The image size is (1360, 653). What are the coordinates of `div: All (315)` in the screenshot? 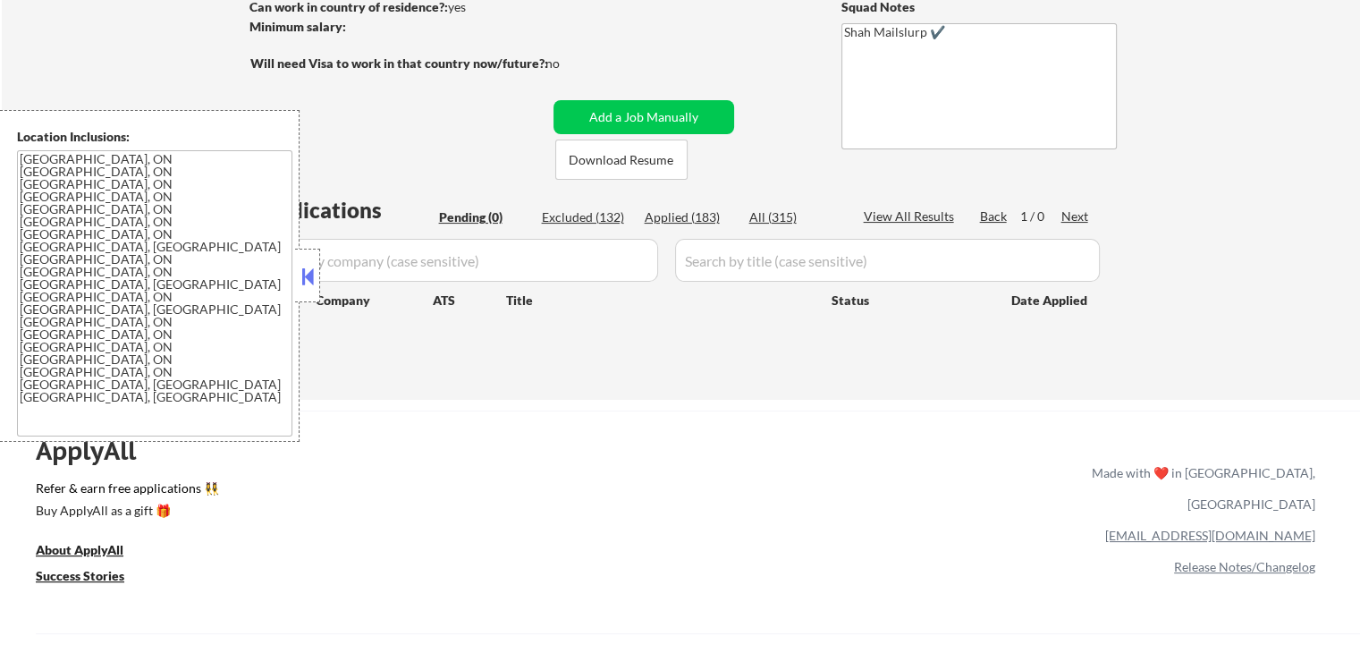 It's located at (794, 217).